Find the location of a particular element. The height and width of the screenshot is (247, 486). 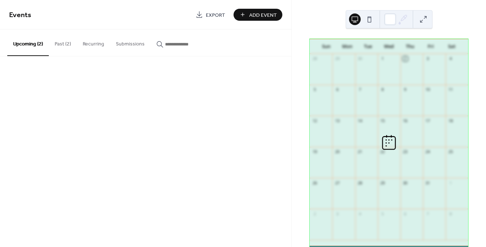

div: 13 is located at coordinates (337, 121).